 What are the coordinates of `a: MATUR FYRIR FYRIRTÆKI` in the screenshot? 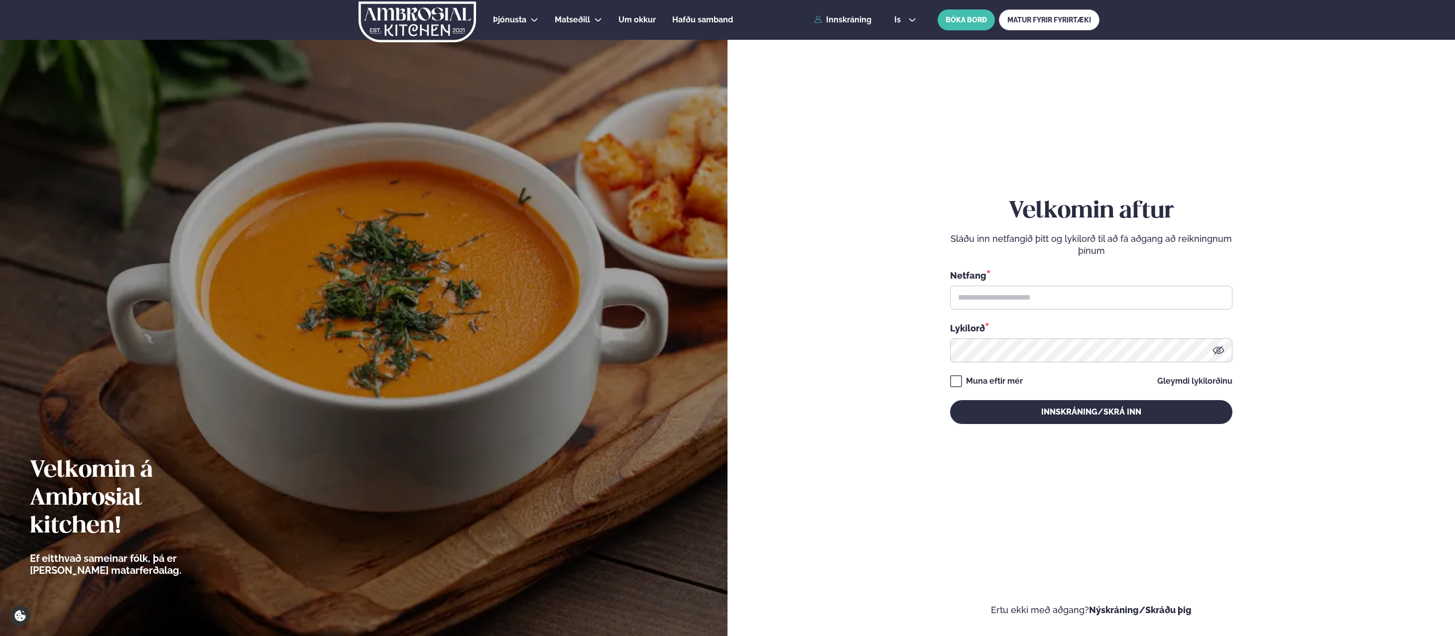 It's located at (1049, 20).